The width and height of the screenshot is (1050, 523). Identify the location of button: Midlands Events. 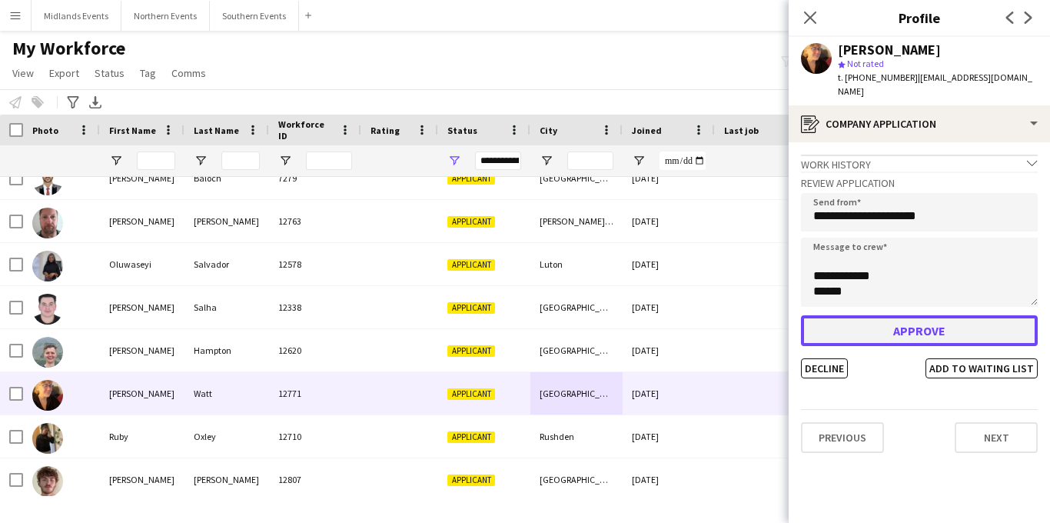
(76, 15).